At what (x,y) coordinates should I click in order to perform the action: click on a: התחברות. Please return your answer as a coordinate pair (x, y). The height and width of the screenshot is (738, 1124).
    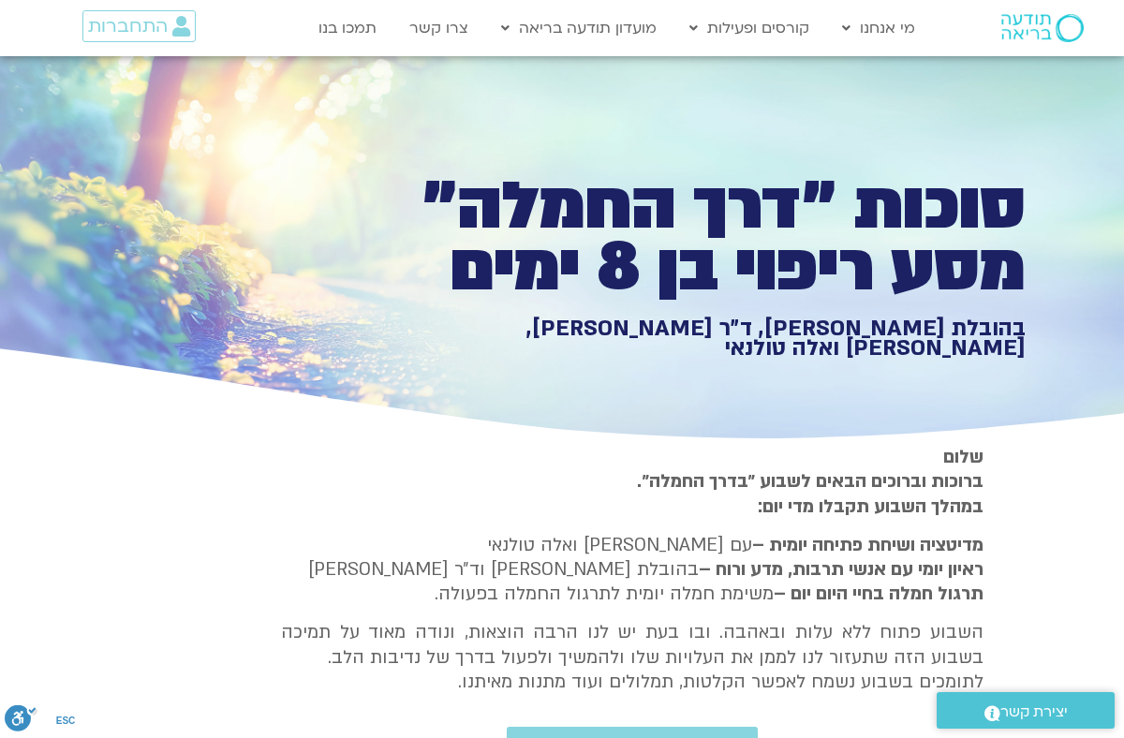
    Looking at the image, I should click on (139, 26).